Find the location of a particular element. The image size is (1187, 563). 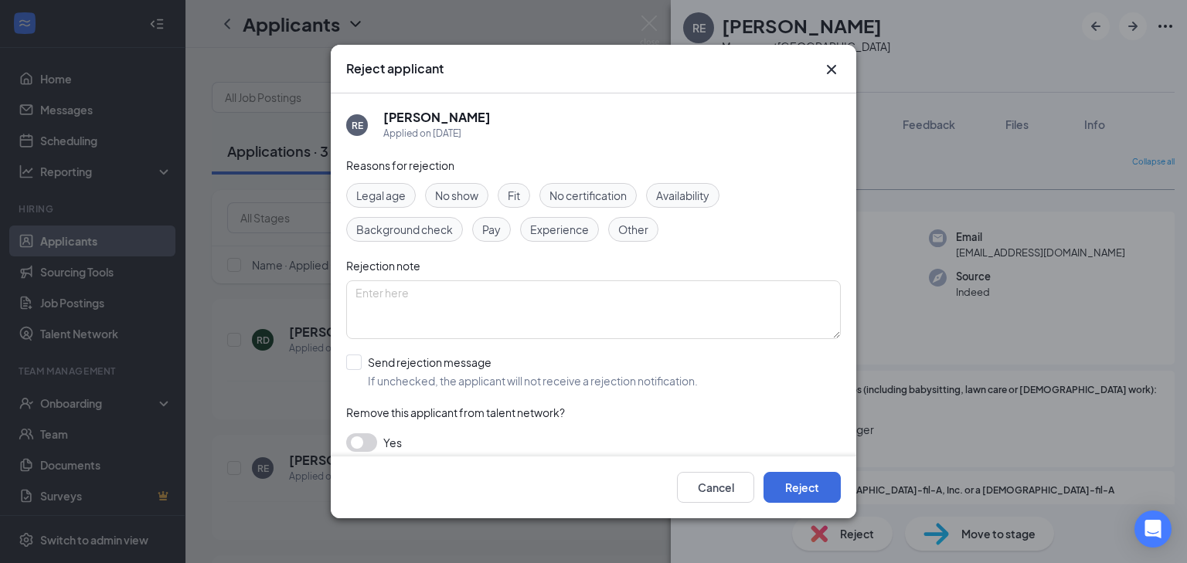

button: Close is located at coordinates (832, 70).